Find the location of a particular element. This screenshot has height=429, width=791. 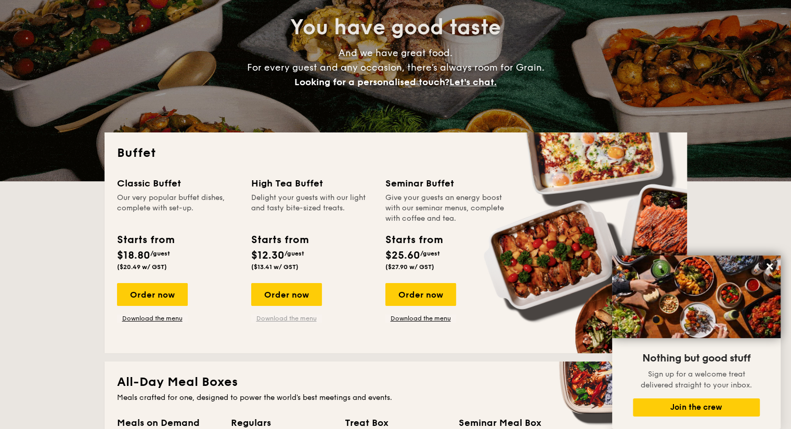

img: DSC07876-Edit02-Large.jpeg is located at coordinates (696, 297).